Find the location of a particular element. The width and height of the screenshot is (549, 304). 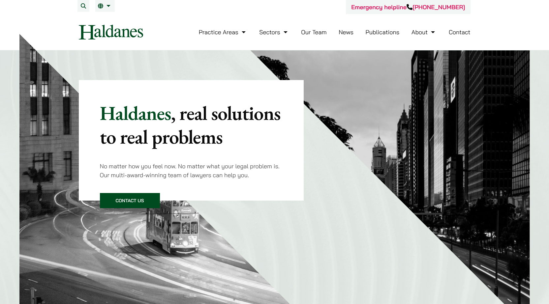

mark: , real solutions to real problems is located at coordinates (190, 125).